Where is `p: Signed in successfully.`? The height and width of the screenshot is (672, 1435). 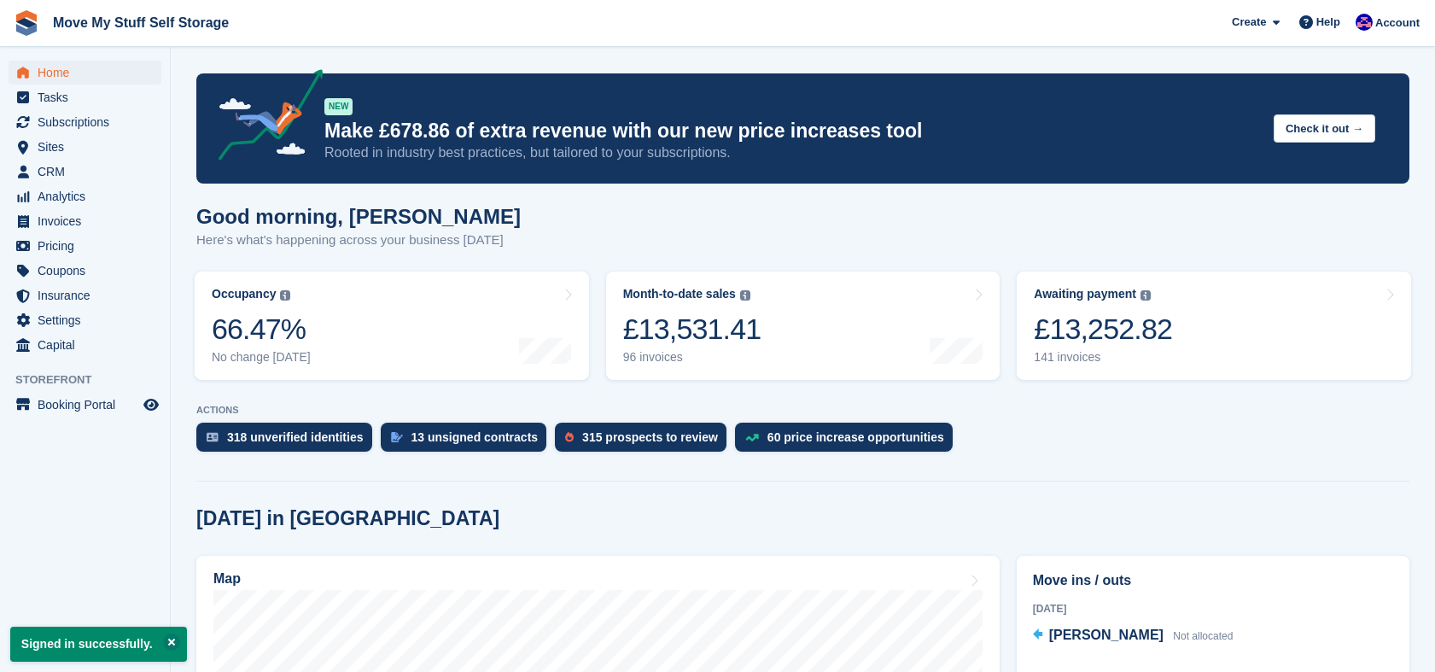 p: Signed in successfully. is located at coordinates (98, 644).